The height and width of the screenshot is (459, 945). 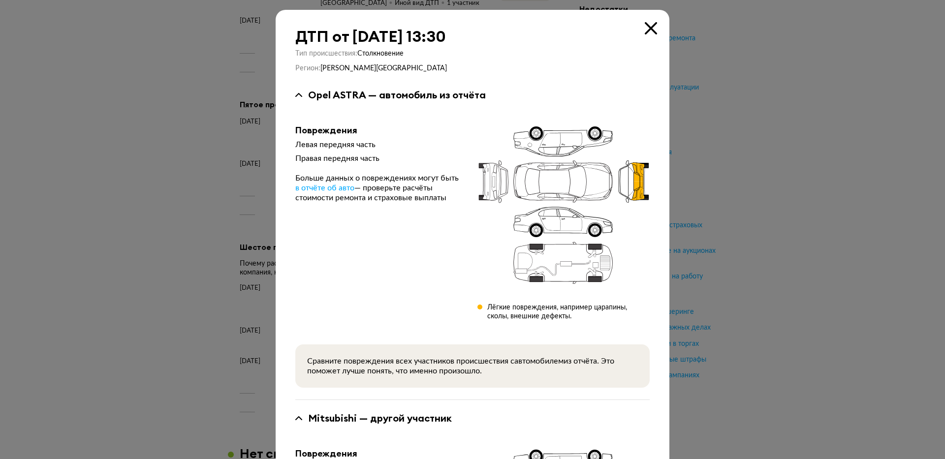 What do you see at coordinates (473, 68) in the screenshot?
I see `div: Регион :` at bounding box center [473, 68].